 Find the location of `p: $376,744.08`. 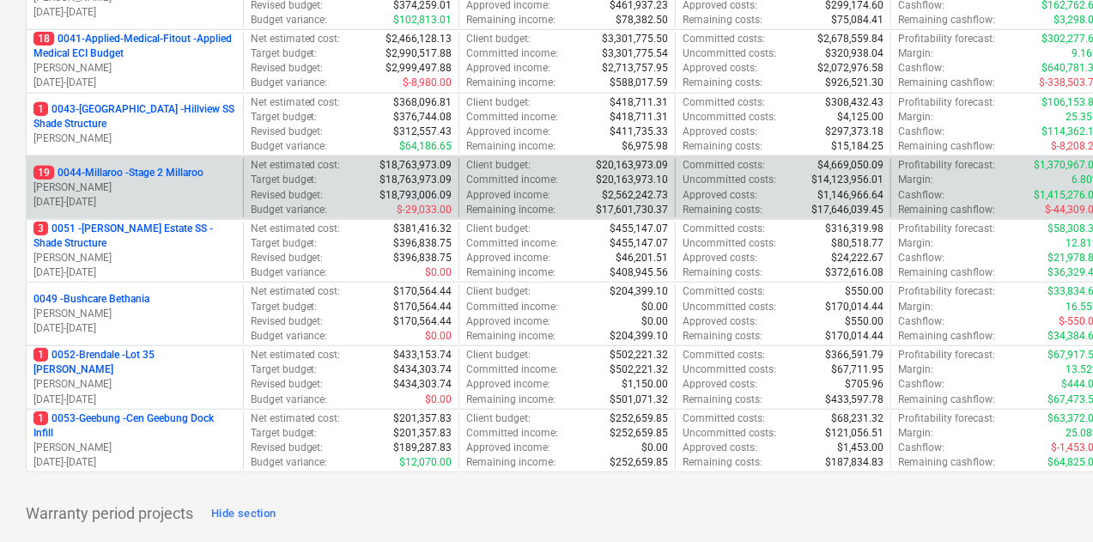

p: $376,744.08 is located at coordinates (423, 117).